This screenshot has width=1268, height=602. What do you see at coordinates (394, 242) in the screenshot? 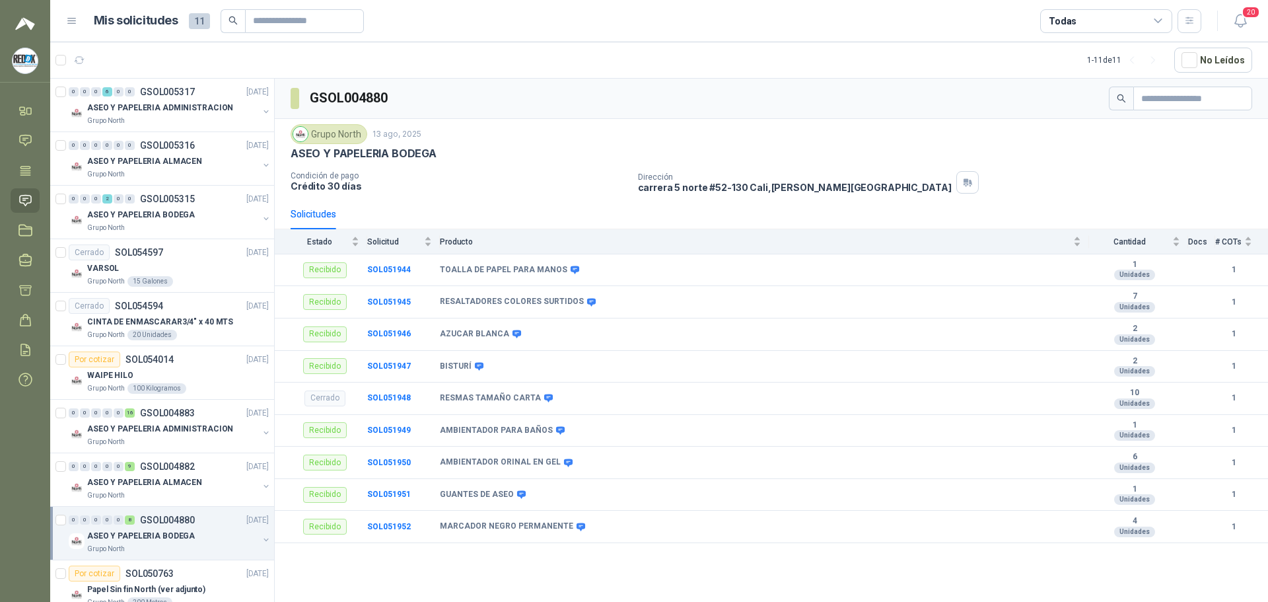
I see `span: Solicitud` at bounding box center [394, 242].